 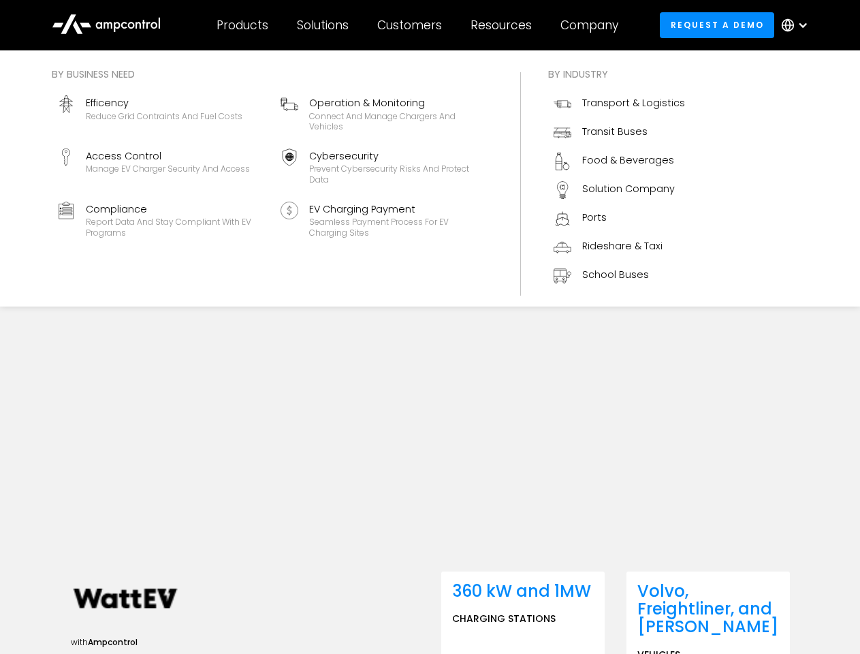 I want to click on div: Report data and stay compliant with EV programs, so click(x=175, y=227).